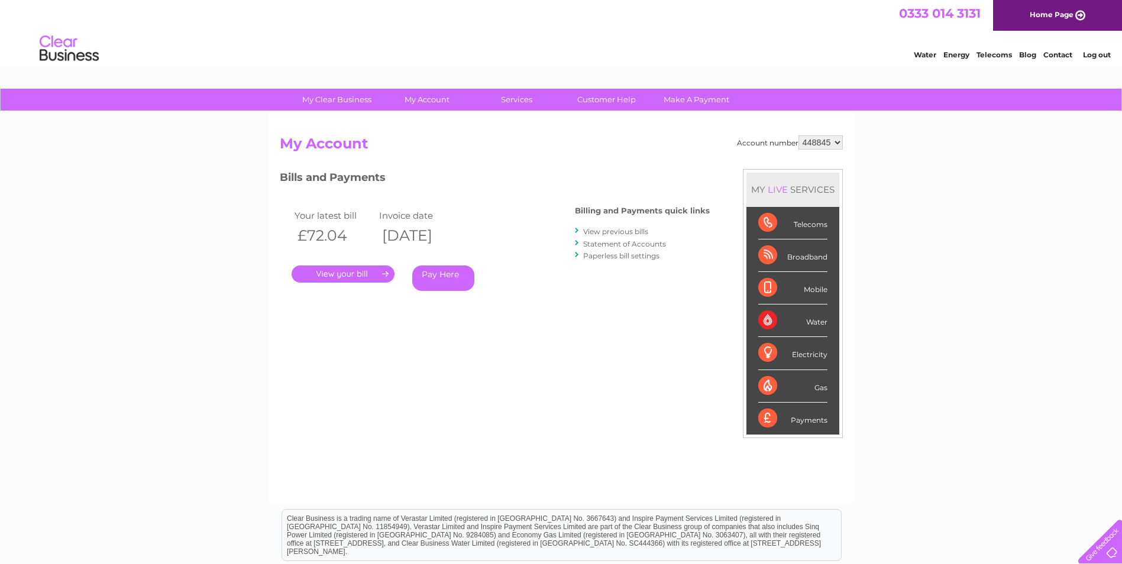  Describe the element at coordinates (793, 256) in the screenshot. I see `div: Broadband` at that location.